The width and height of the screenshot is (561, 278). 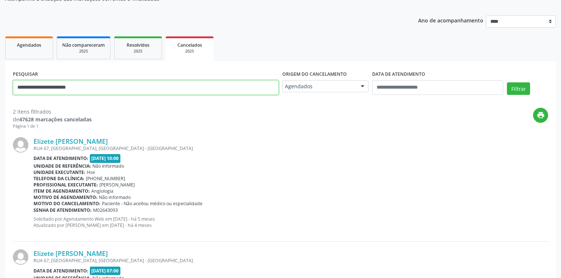 What do you see at coordinates (52, 126) in the screenshot?
I see `div: Página 1 de 1` at bounding box center [52, 126].